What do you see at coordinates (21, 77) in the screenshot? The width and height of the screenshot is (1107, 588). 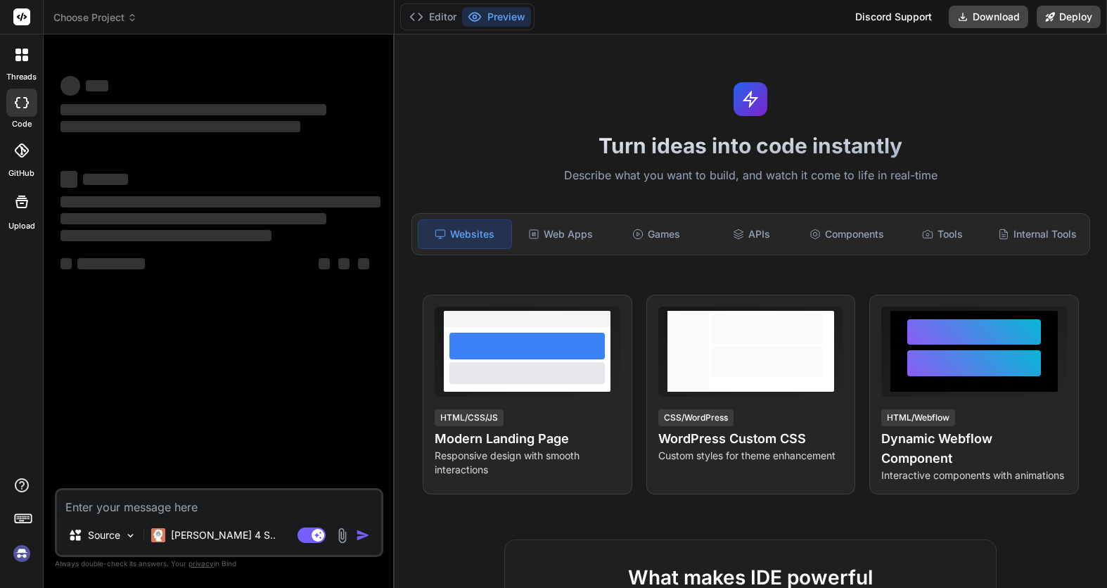 I see `label: threads` at bounding box center [21, 77].